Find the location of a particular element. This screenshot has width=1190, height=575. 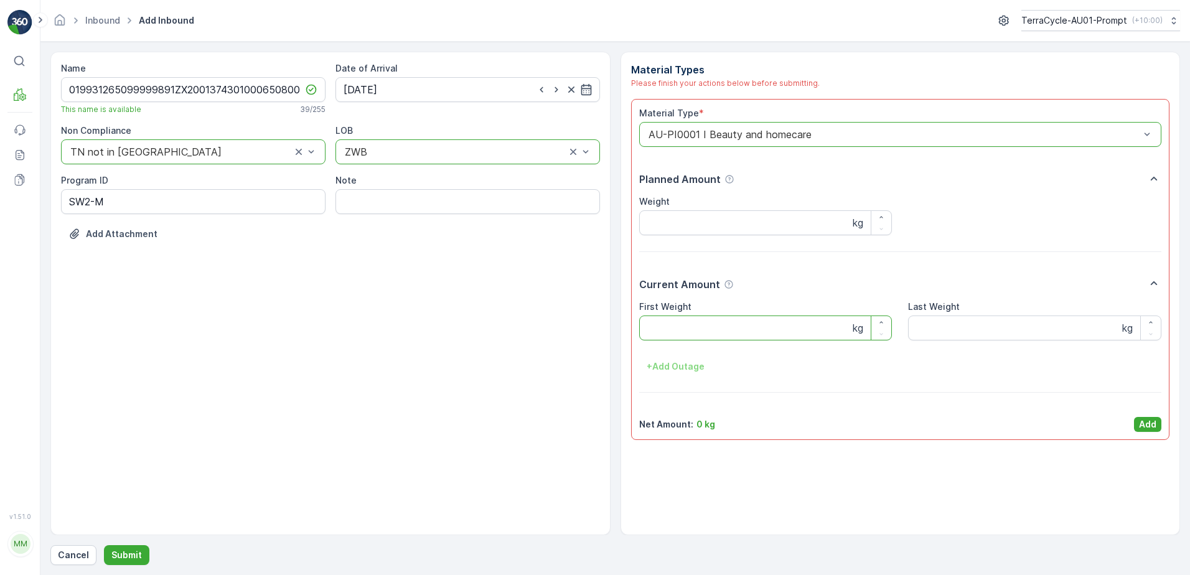

label: Last Weight is located at coordinates (934, 306).